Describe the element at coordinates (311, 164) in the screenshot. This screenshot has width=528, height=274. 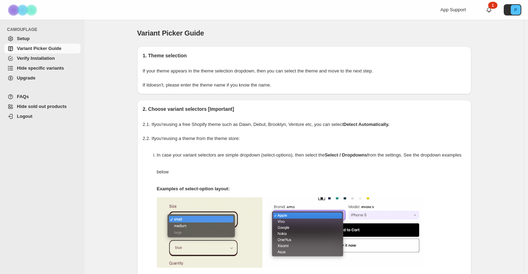
I see `p: In case your variant selectors are simple dropdown (select-options), then select the from the set...` at that location.